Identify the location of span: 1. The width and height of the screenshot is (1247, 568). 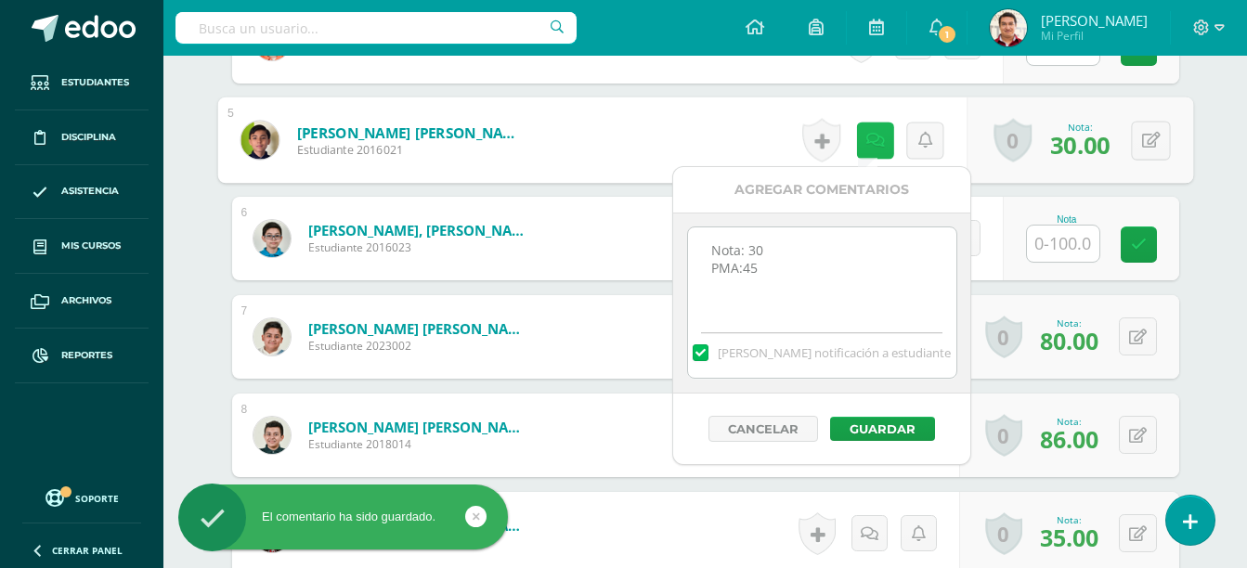
(947, 34).